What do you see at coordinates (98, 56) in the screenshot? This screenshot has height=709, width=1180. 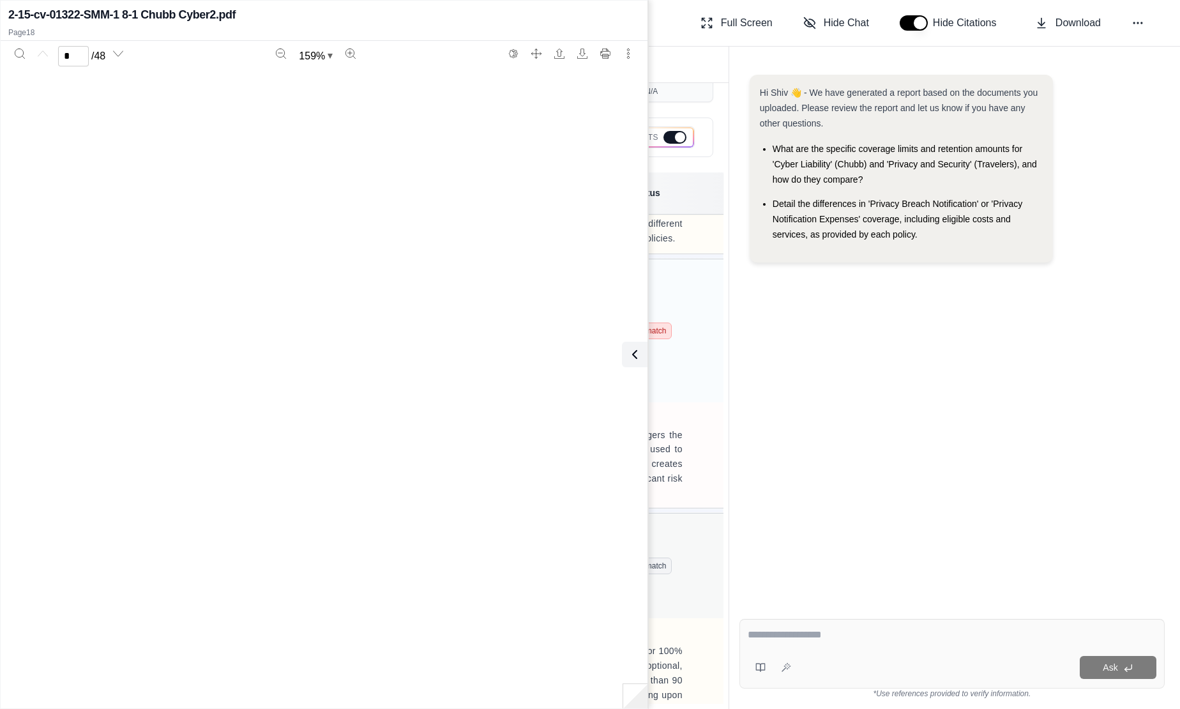 I see `span: / 48` at bounding box center [98, 56].